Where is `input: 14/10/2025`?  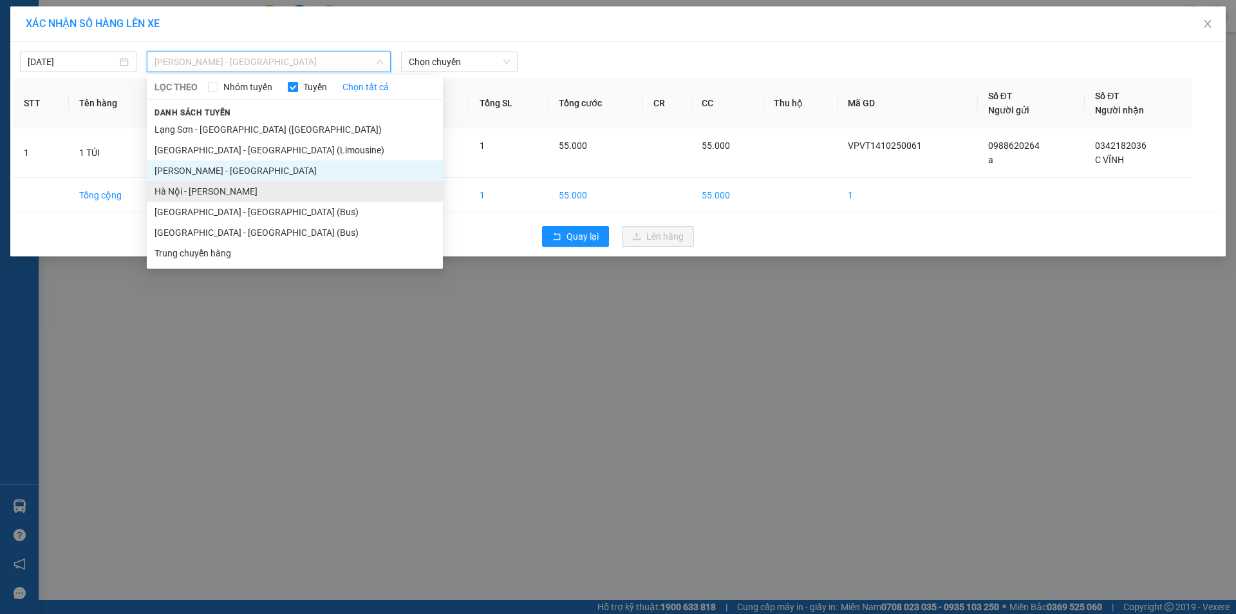
input: 14/10/2025 is located at coordinates (72, 62).